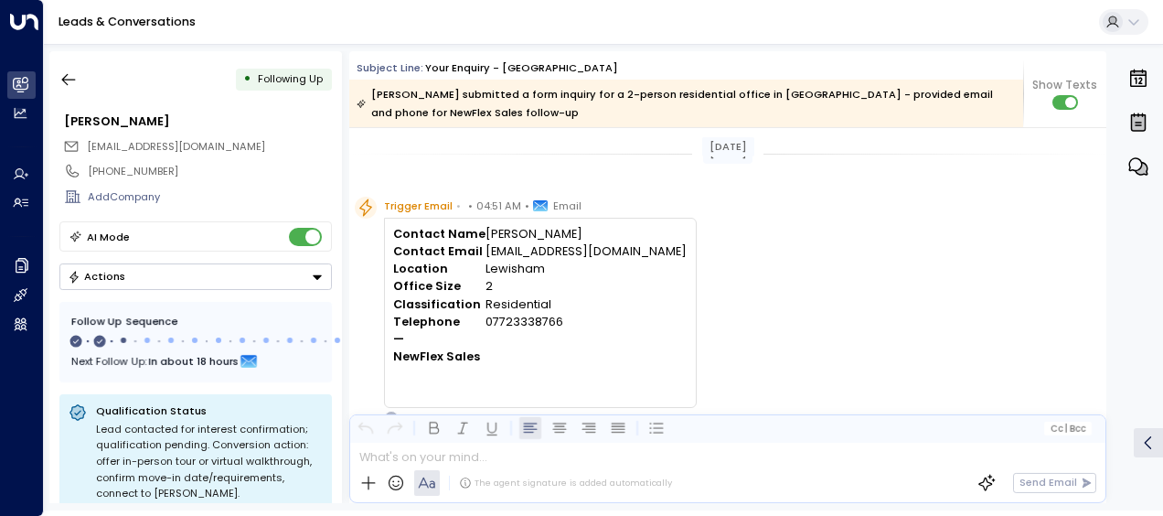 This screenshot has height=516, width=1163. Describe the element at coordinates (567, 206) in the screenshot. I see `span: Email` at that location.